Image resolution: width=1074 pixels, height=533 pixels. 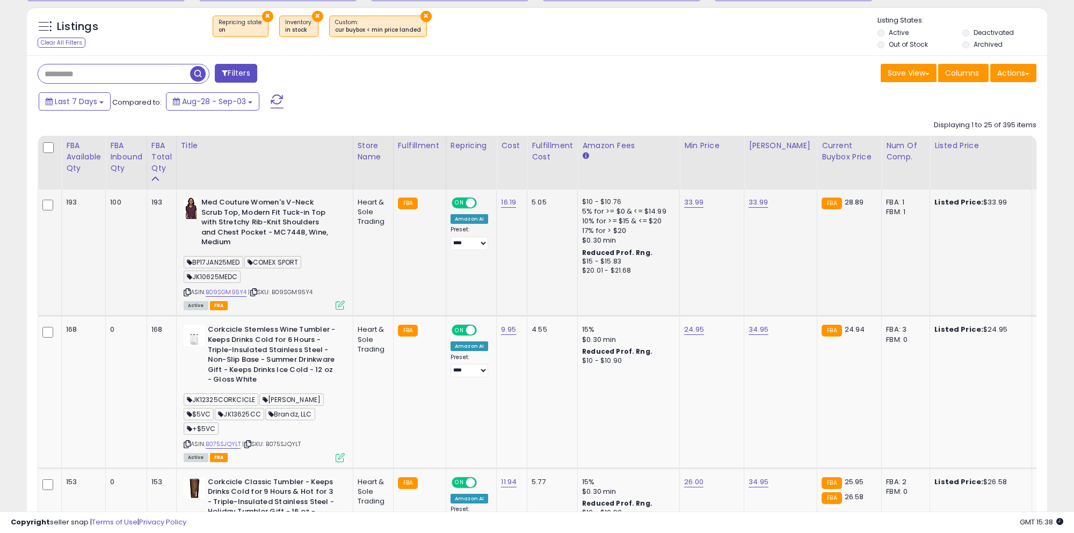 What do you see at coordinates (221, 400) in the screenshot?
I see `span: JK12325CORKCICLE` at bounding box center [221, 400].